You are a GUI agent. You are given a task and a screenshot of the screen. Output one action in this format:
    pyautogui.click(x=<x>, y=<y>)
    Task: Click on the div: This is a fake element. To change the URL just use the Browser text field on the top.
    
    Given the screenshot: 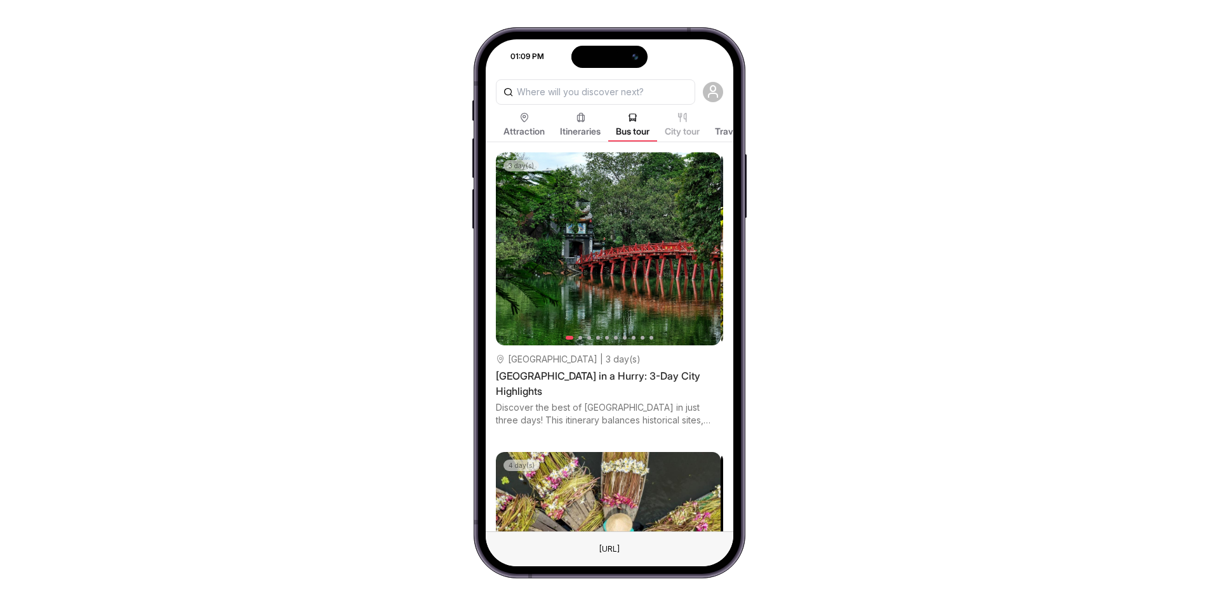 What is the action you would take?
    pyautogui.click(x=610, y=549)
    